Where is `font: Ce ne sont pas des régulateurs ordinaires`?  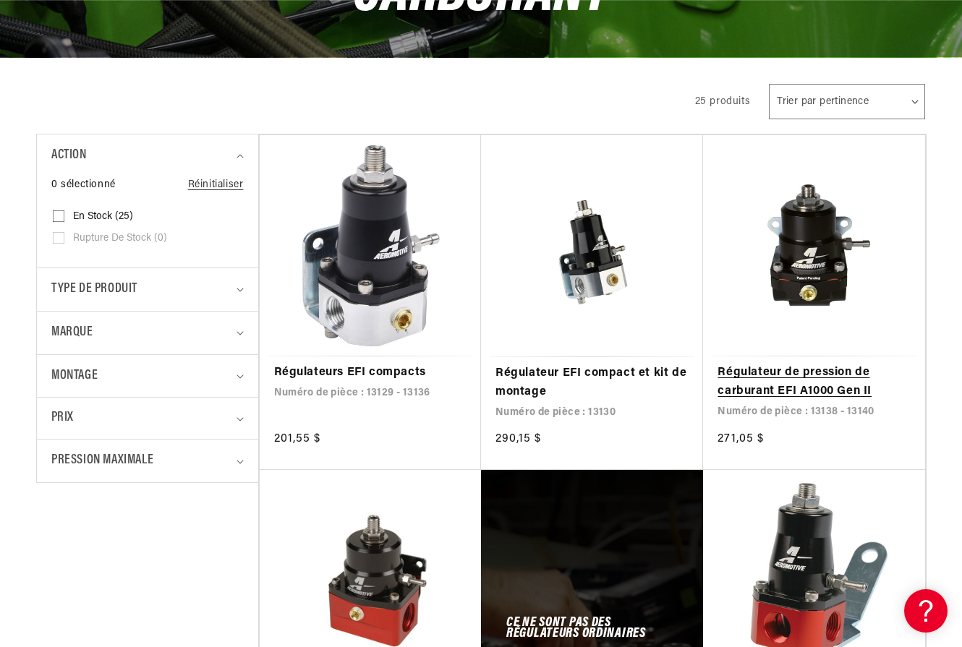 font: Ce ne sont pas des régulateurs ordinaires is located at coordinates (575, 629).